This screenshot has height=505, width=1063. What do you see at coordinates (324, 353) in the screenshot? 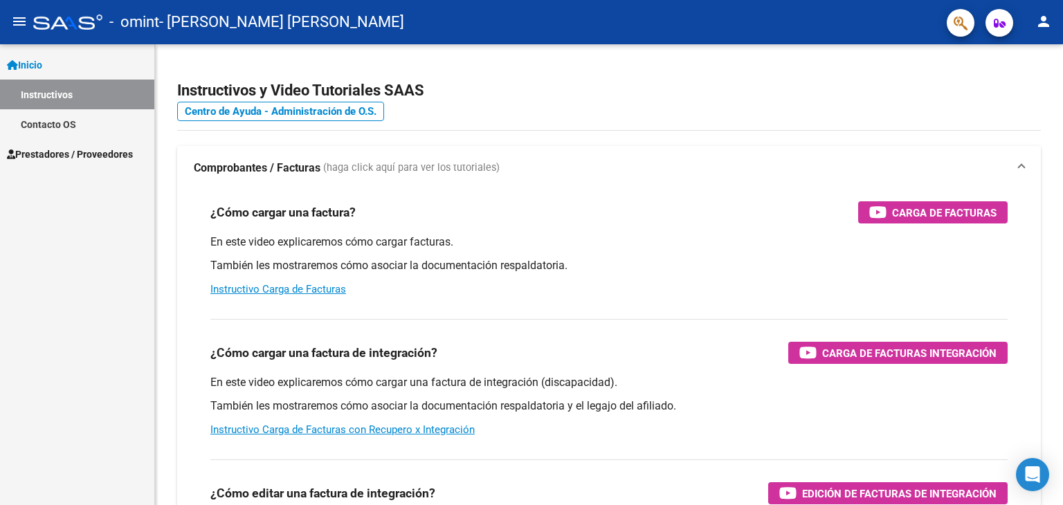
I see `h3: ¿Cómo cargar una factura de integración?` at bounding box center [324, 353].